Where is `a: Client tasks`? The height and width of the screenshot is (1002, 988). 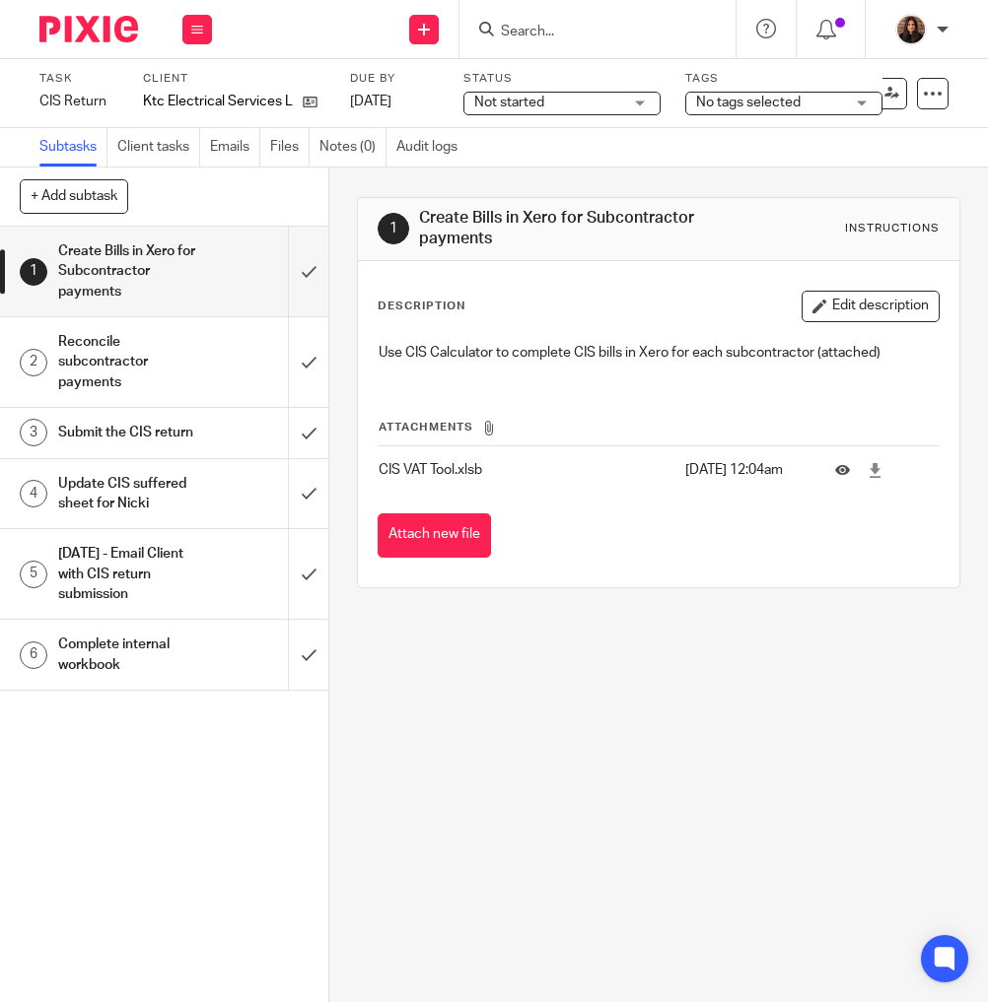 a: Client tasks is located at coordinates (159, 147).